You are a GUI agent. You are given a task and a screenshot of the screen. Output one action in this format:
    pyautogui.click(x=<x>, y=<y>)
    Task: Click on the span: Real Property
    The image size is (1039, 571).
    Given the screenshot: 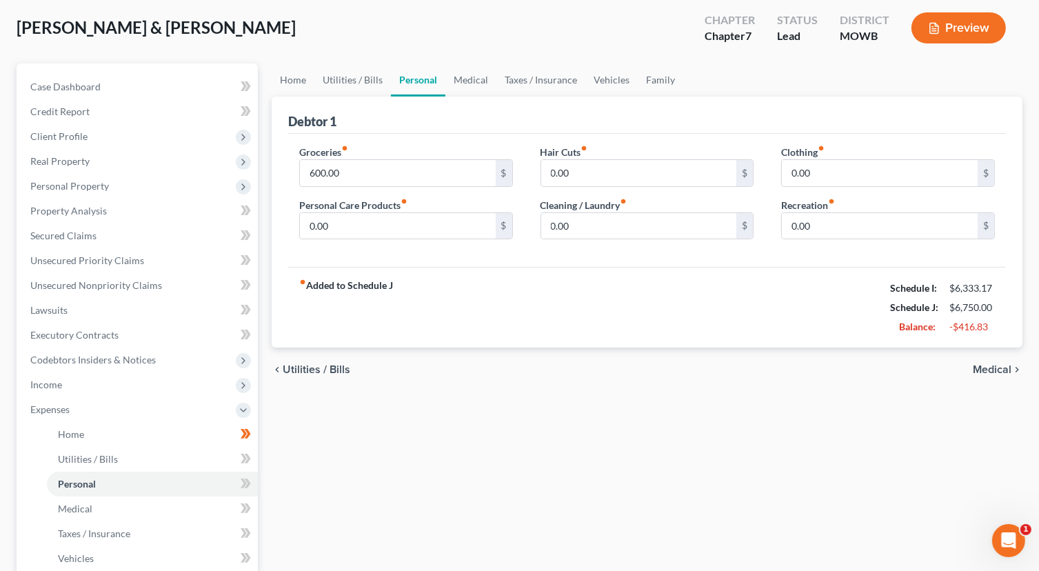 What is the action you would take?
    pyautogui.click(x=60, y=161)
    